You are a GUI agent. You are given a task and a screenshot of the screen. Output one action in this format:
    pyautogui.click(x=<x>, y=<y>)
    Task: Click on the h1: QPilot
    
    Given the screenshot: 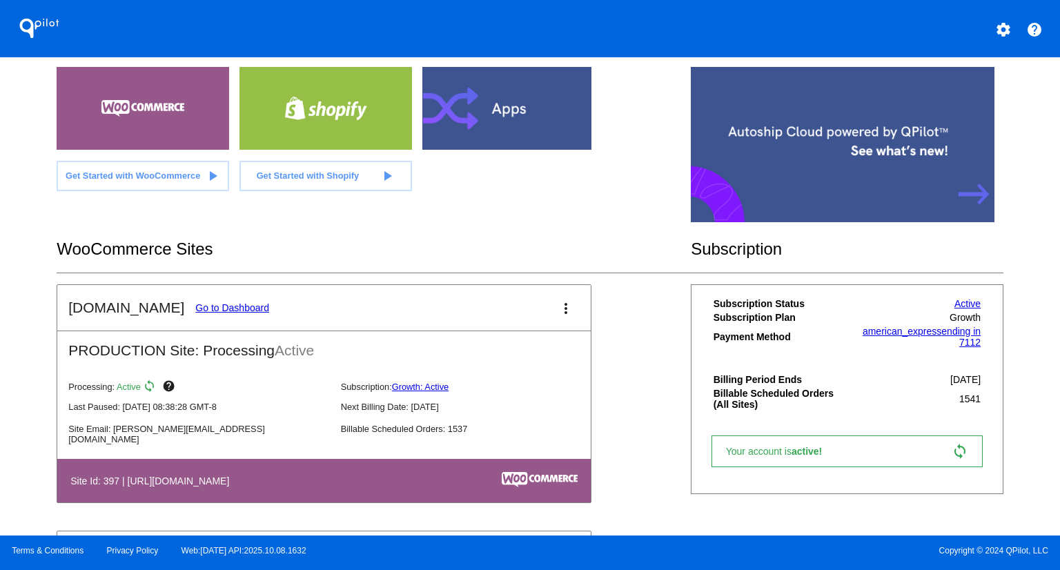 What is the action you would take?
    pyautogui.click(x=39, y=28)
    